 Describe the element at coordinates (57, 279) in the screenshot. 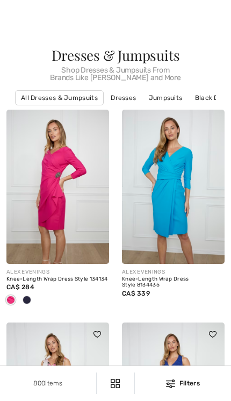

I see `div: Knee-Length Wrap Dress Style 134134` at that location.